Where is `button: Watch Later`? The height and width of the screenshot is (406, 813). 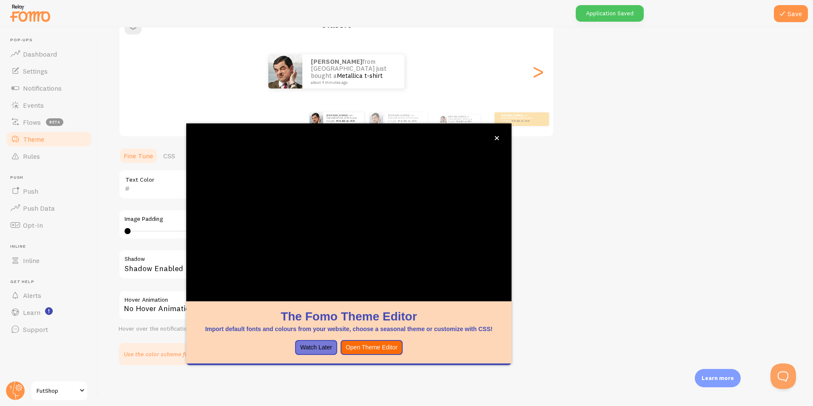
button: Watch Later is located at coordinates (316, 347).